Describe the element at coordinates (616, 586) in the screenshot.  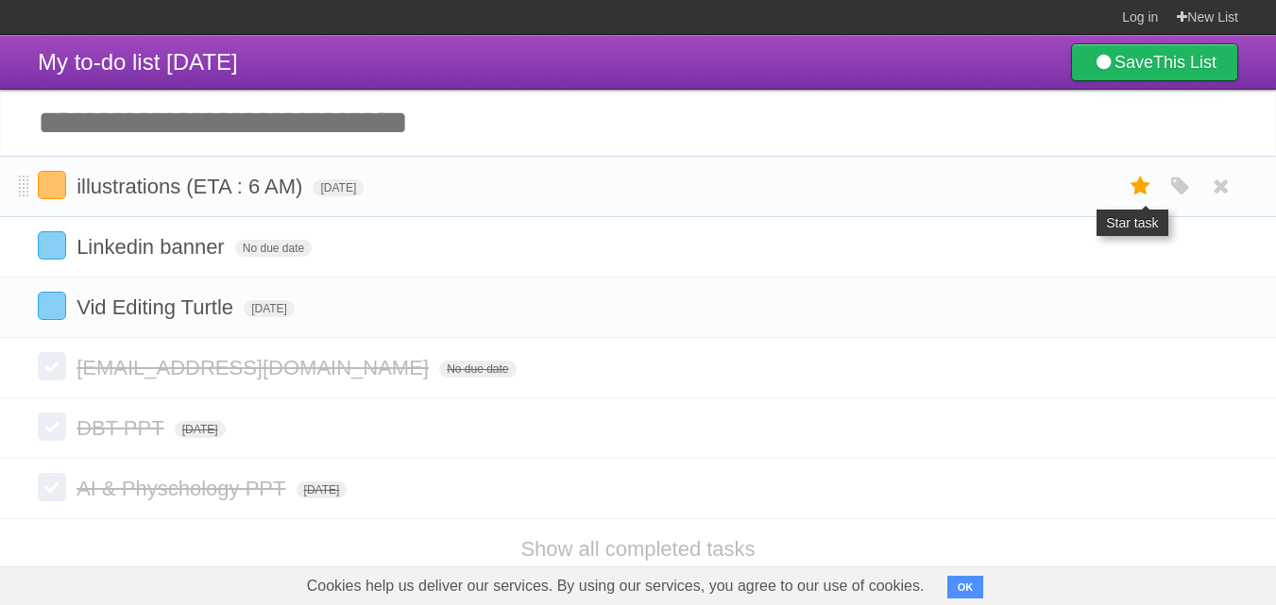
I see `span: Cookies help us deliver our services. By using our services, you agree to our use of cookies.` at that location.